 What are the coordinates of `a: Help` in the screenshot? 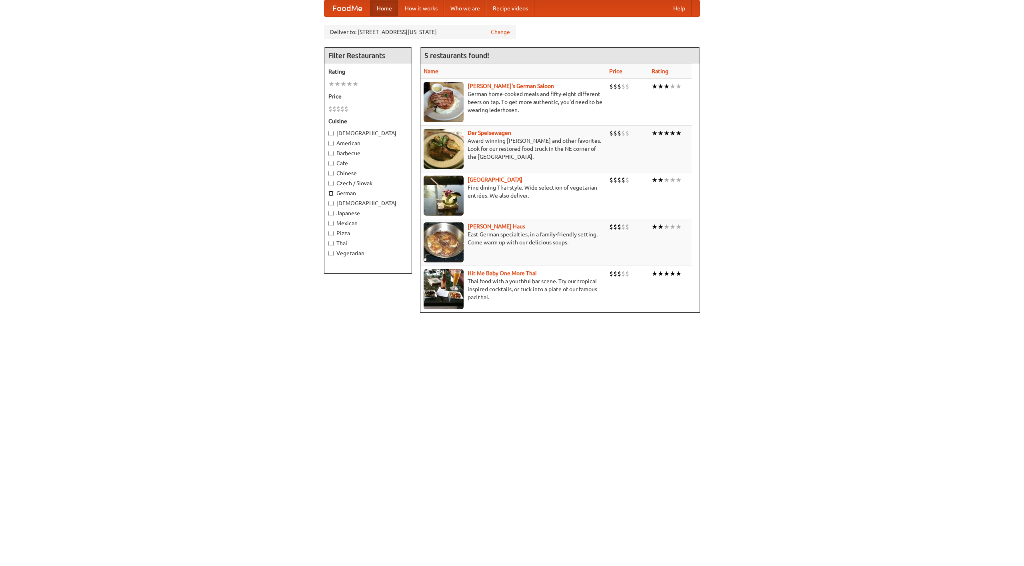 It's located at (679, 8).